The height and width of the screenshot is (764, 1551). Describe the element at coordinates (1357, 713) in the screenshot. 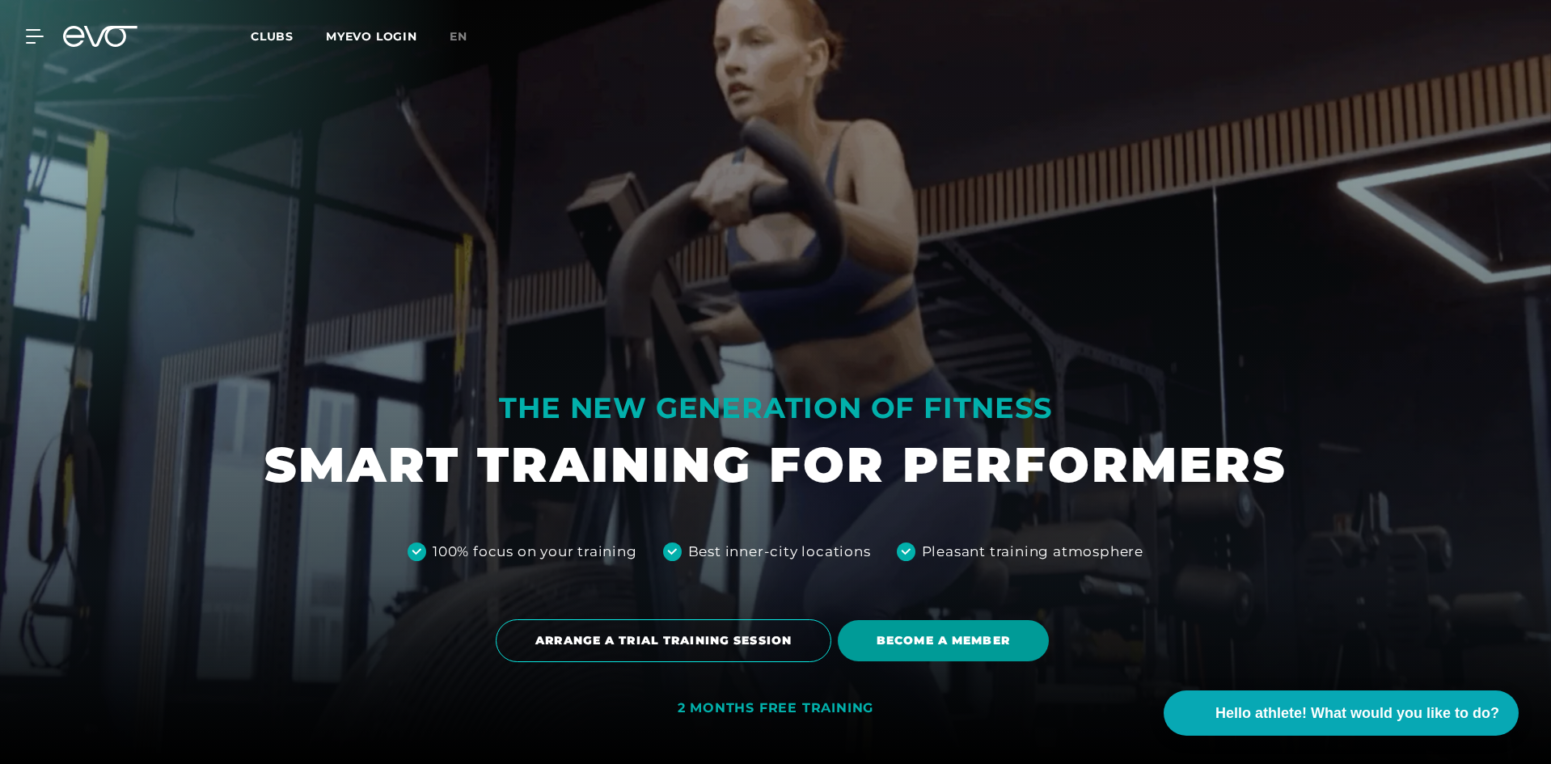

I see `font: Hello athlete! What would you like to do?` at that location.